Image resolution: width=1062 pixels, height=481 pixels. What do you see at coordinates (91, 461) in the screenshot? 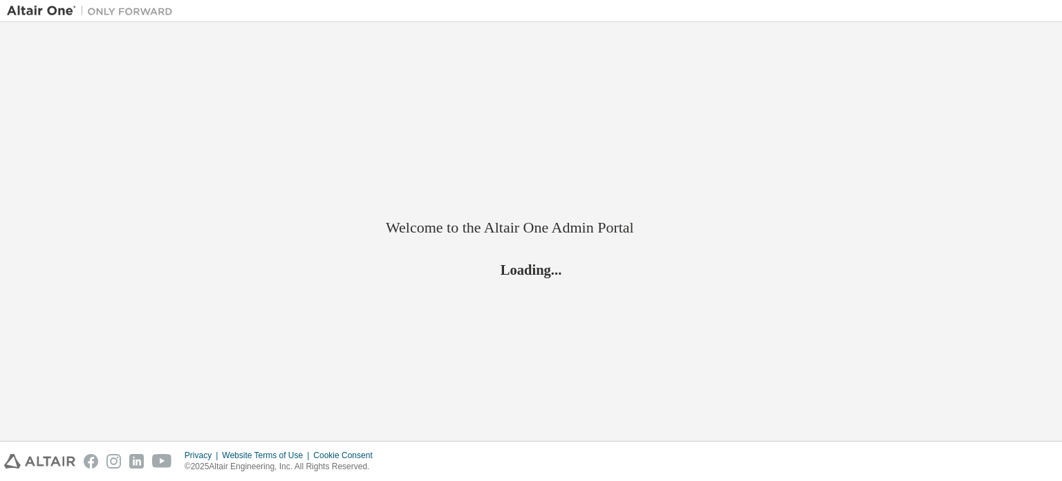
I see `img: facebook.svg` at bounding box center [91, 461].